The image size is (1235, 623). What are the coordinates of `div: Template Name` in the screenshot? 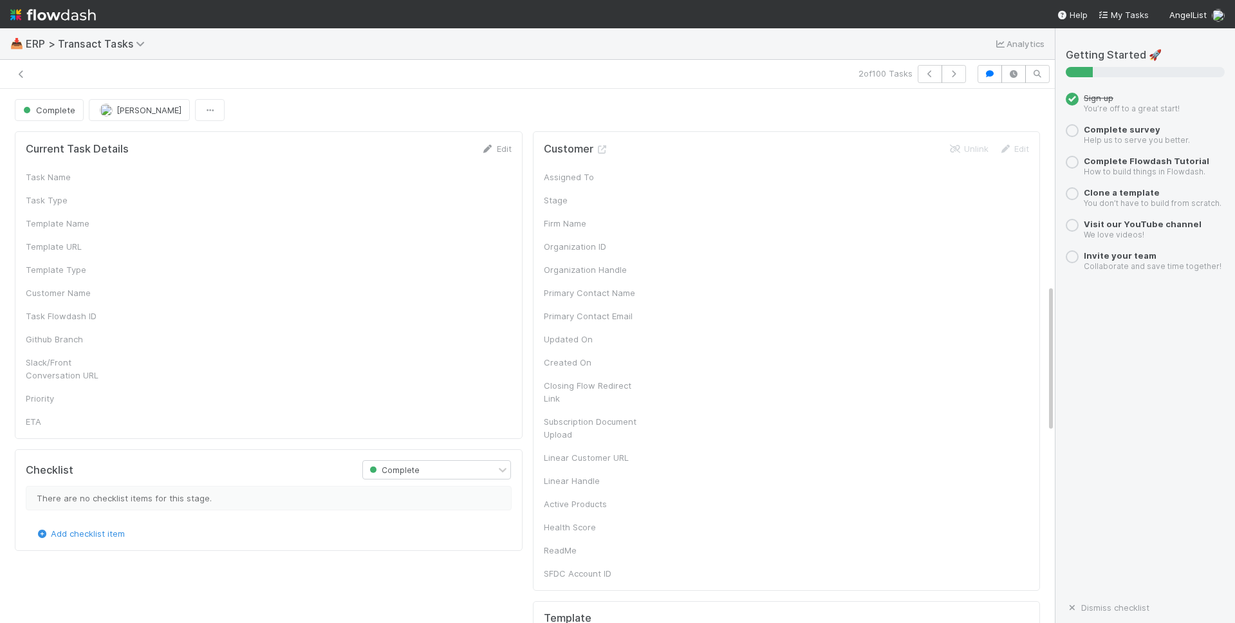 It's located at (74, 223).